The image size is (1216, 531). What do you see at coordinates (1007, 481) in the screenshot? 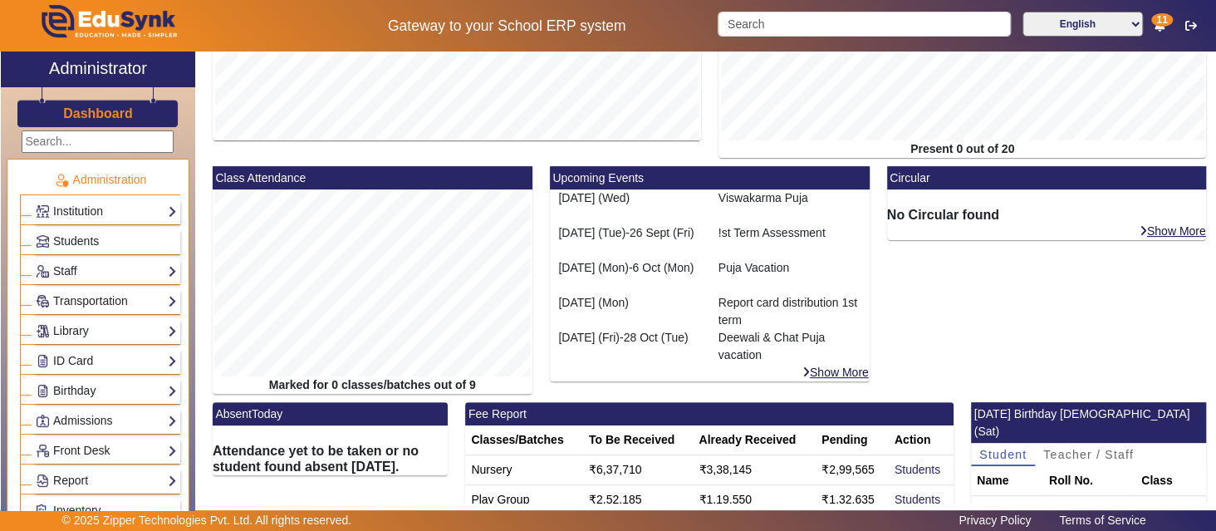
I see `th: Name` at bounding box center [1007, 481].